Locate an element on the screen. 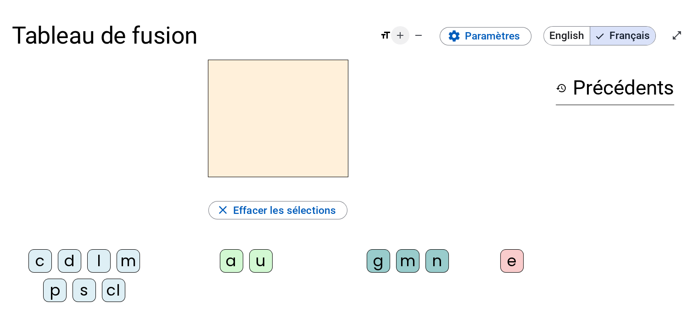  mat-icon: add is located at coordinates (400, 35).